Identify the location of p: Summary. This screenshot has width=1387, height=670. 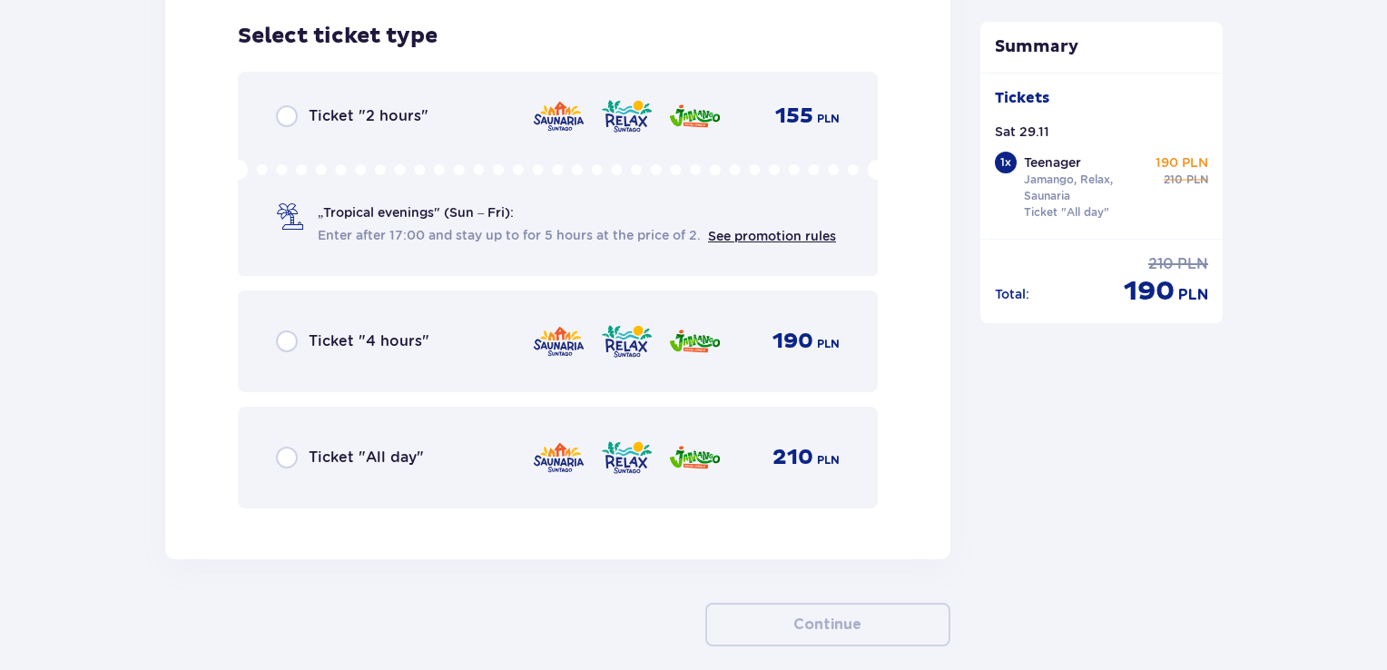
(1102, 47).